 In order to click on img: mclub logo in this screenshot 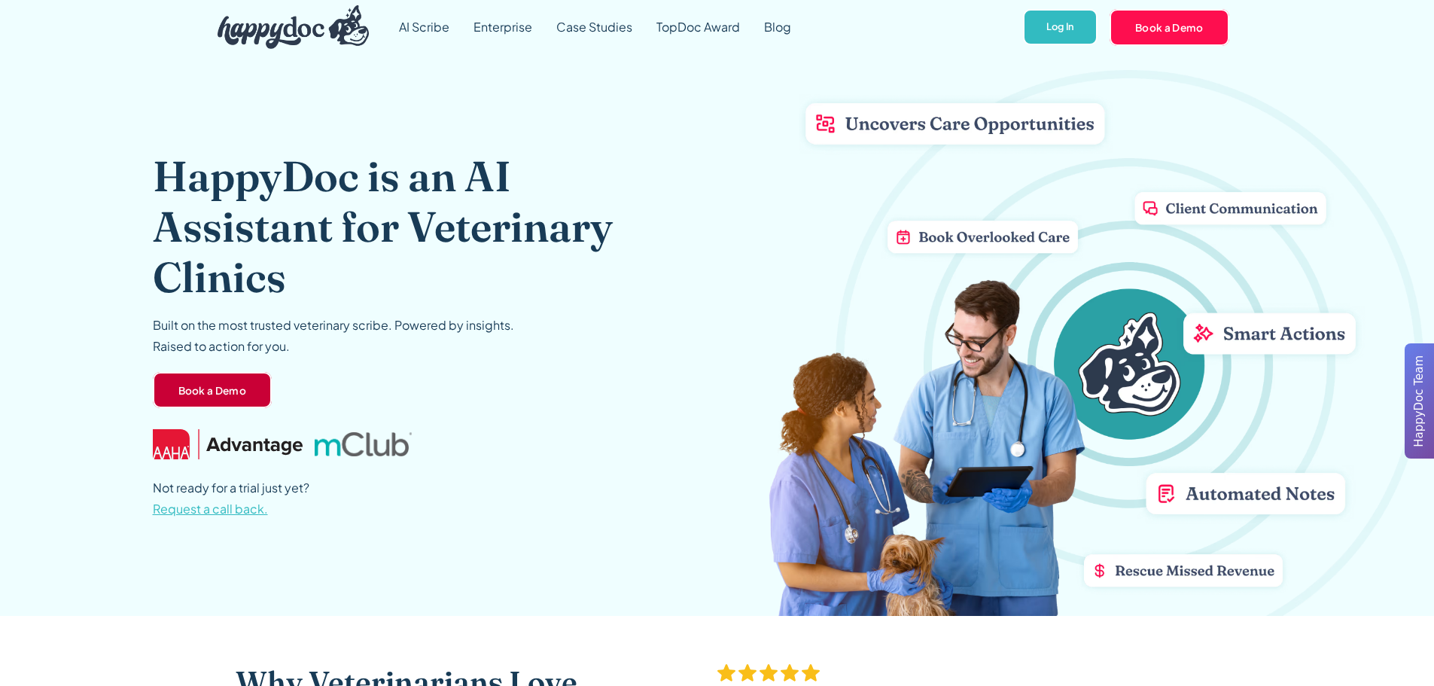, I will do `click(363, 444)`.